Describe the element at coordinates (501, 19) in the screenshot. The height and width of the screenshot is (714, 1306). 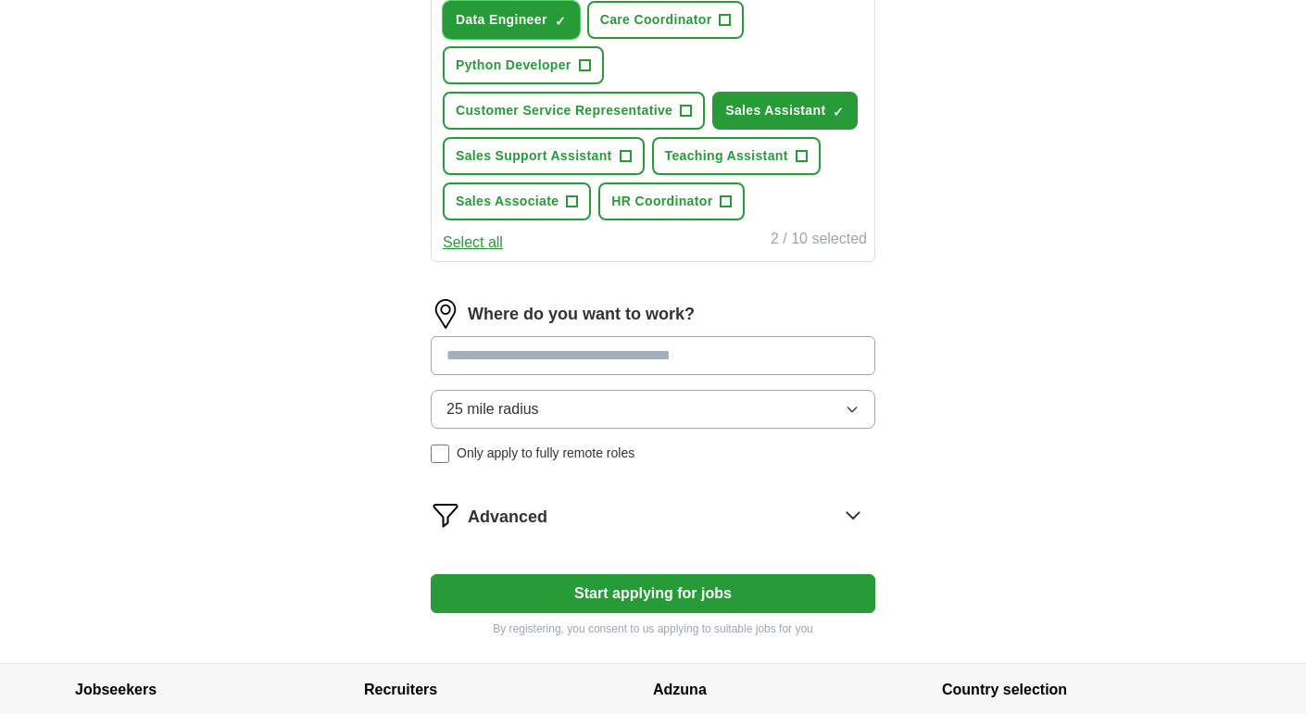
I see `span: Data Engineer` at that location.